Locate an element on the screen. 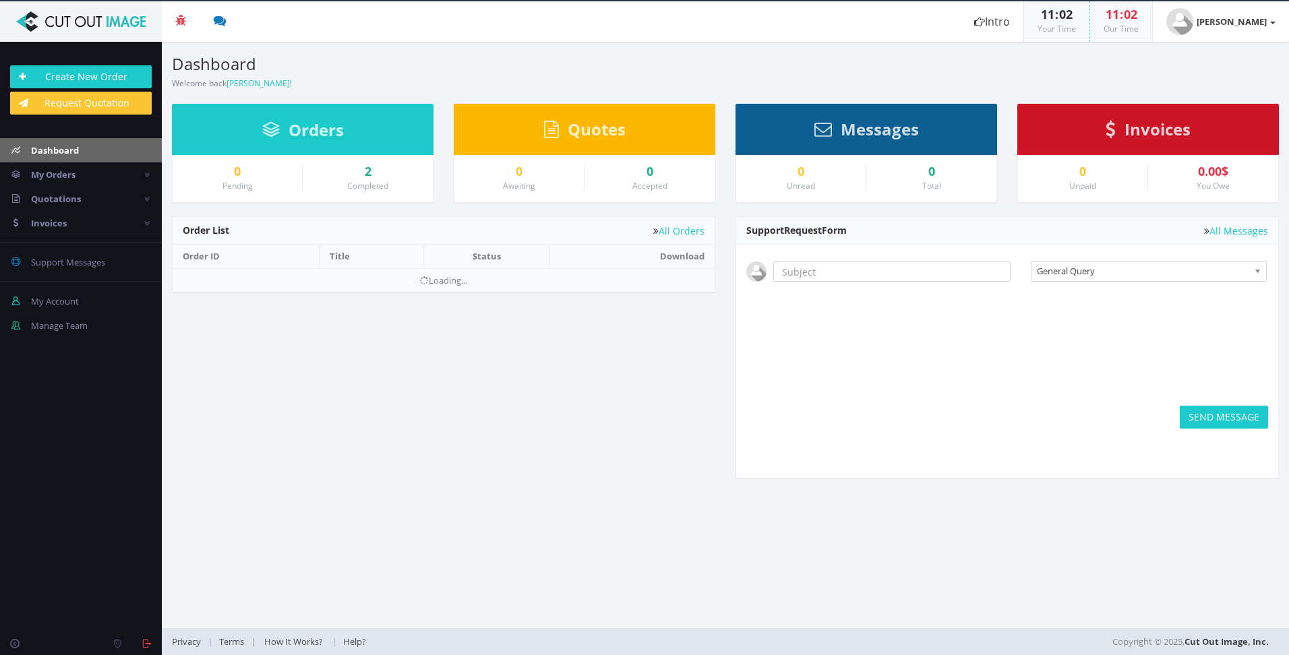 The height and width of the screenshot is (655, 1289). a: Request Quotation is located at coordinates (81, 103).